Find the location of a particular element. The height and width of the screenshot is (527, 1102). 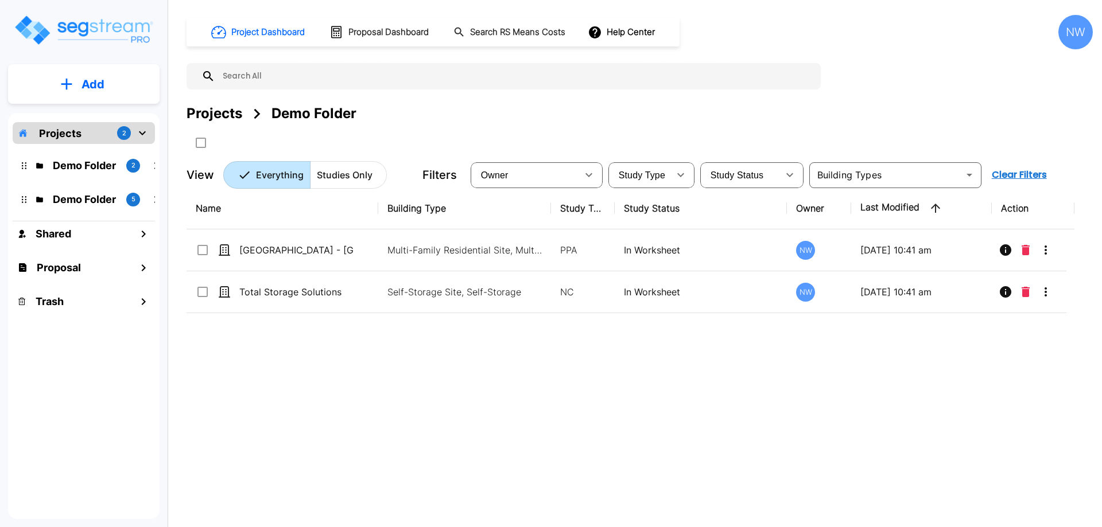

th: Action is located at coordinates (1033, 208).